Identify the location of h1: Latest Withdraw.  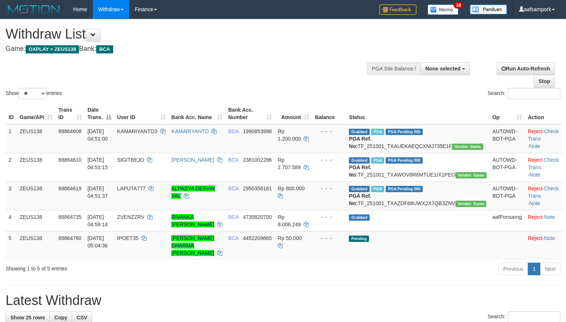
(283, 301).